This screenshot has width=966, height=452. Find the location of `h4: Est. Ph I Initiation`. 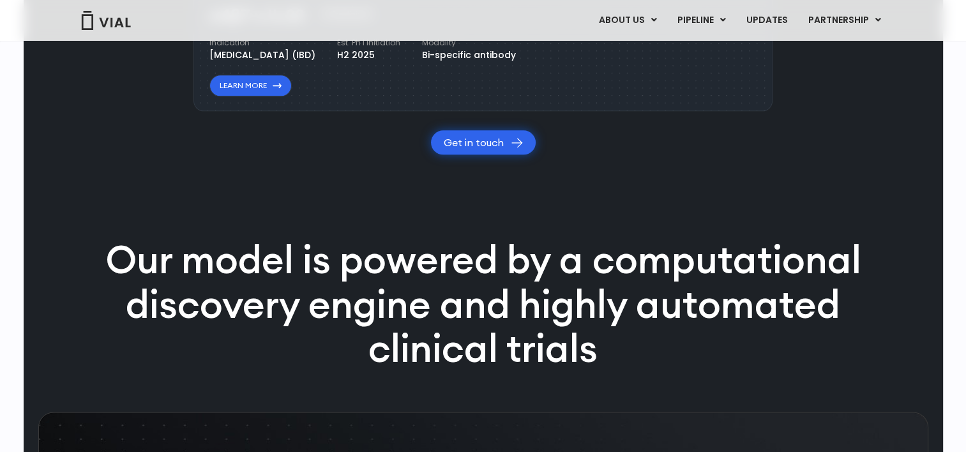

h4: Est. Ph I Initiation is located at coordinates (368, 43).